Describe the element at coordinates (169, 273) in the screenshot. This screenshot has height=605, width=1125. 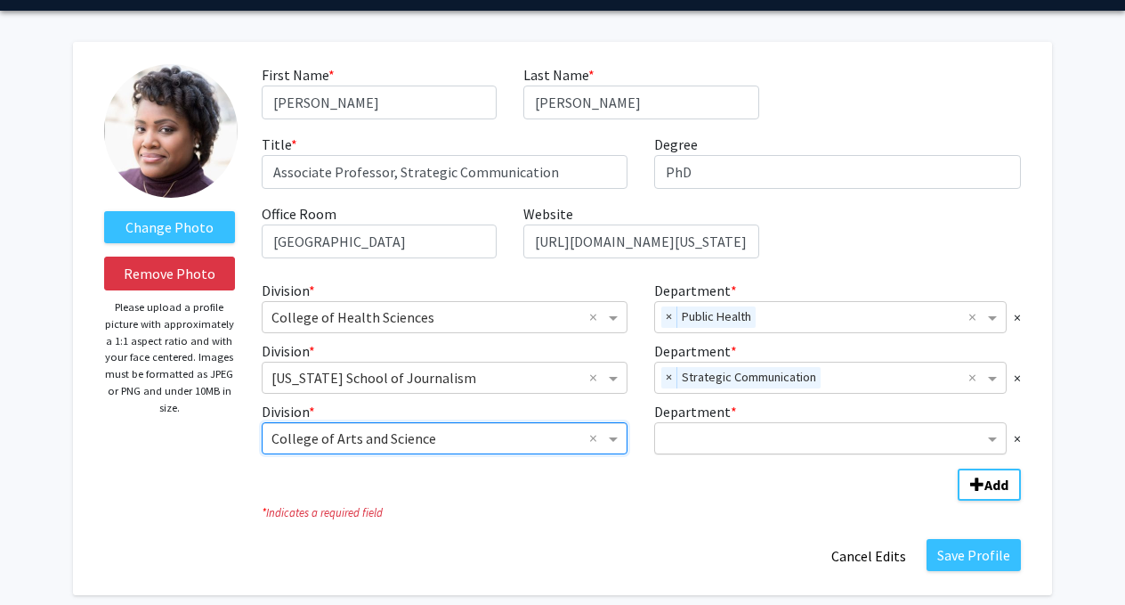
I see `button: Remove Photo` at that location.